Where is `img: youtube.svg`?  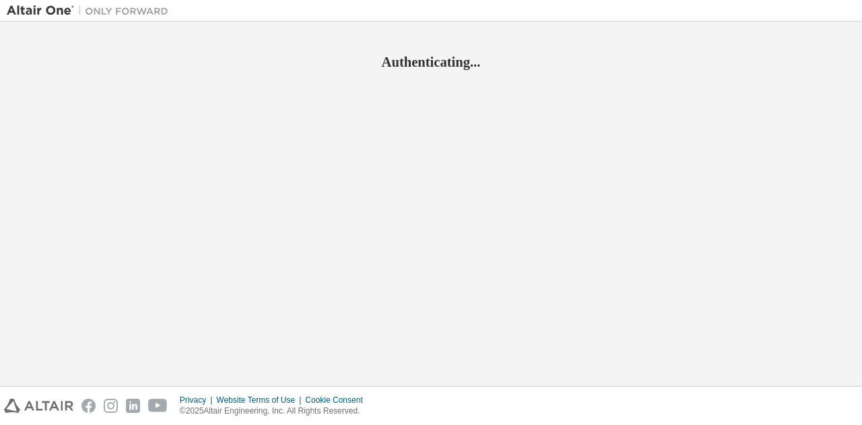
img: youtube.svg is located at coordinates (158, 405).